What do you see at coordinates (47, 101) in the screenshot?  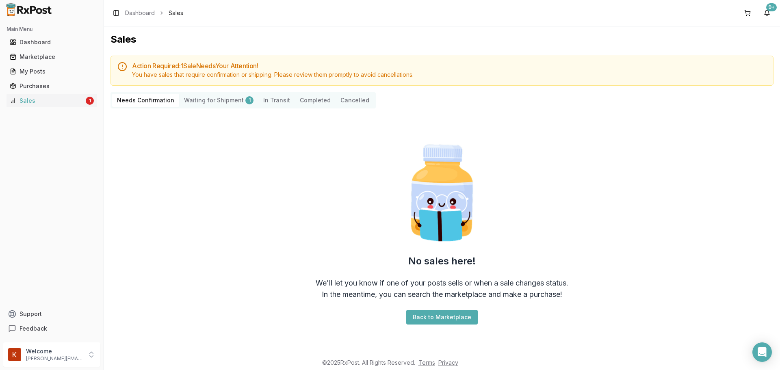 I see `div: Sales` at bounding box center [47, 101].